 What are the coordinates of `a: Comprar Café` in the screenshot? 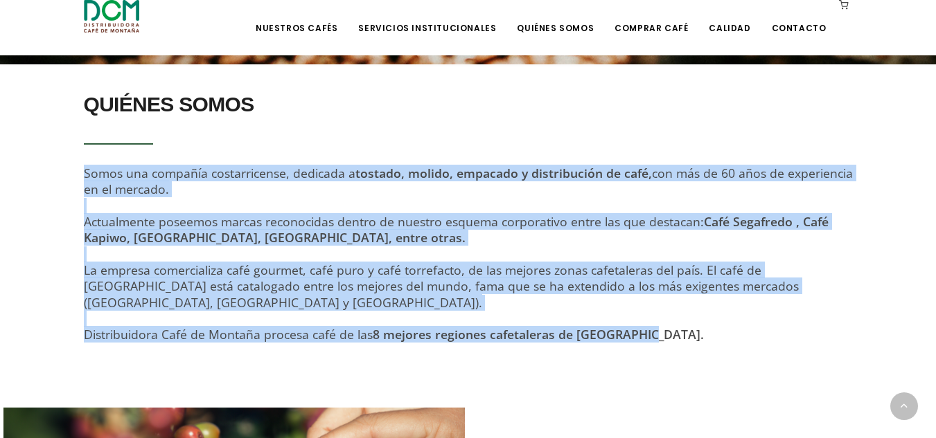 It's located at (651, 17).